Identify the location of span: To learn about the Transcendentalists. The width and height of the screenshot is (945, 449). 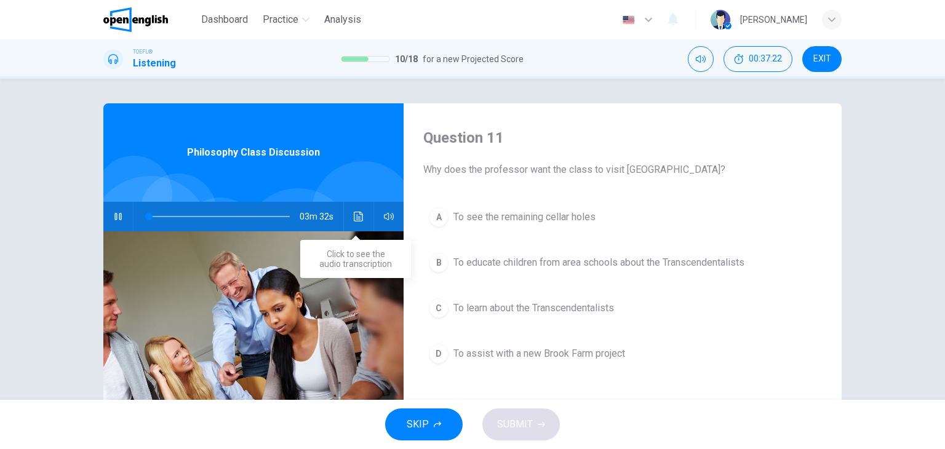
(534, 308).